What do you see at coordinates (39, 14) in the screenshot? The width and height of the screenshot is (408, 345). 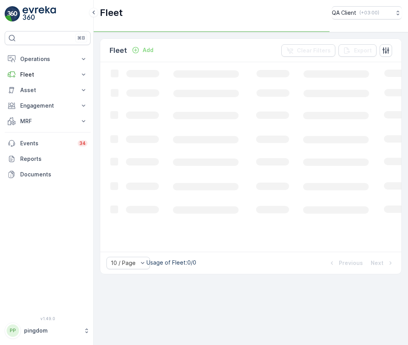 I see `img: logo_light-DOdMpM7g.png` at bounding box center [39, 14].